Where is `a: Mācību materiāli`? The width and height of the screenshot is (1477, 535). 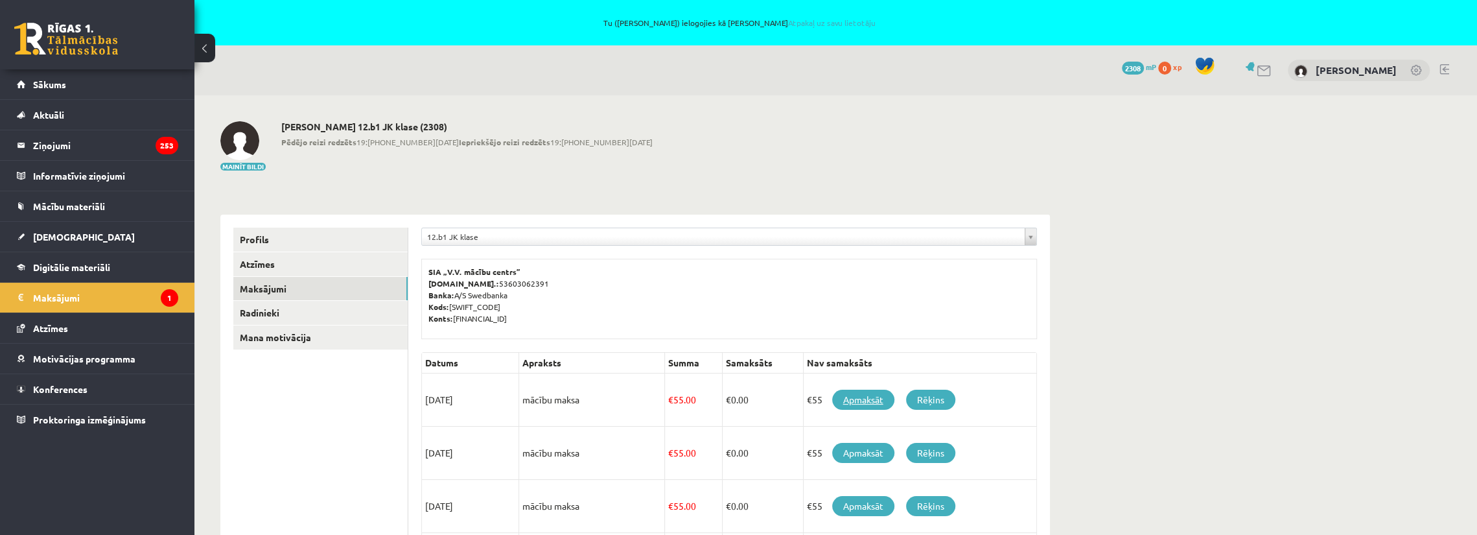
a: Mācību materiāli is located at coordinates (97, 206).